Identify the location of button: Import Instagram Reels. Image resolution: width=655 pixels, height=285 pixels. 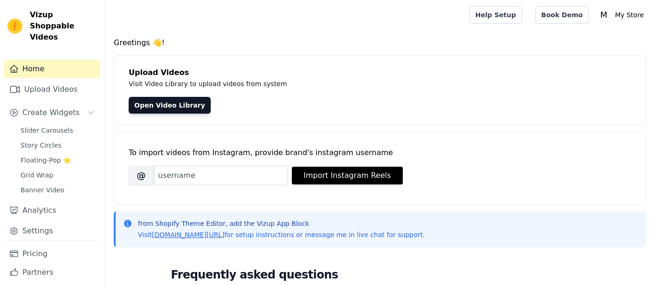
(348, 176).